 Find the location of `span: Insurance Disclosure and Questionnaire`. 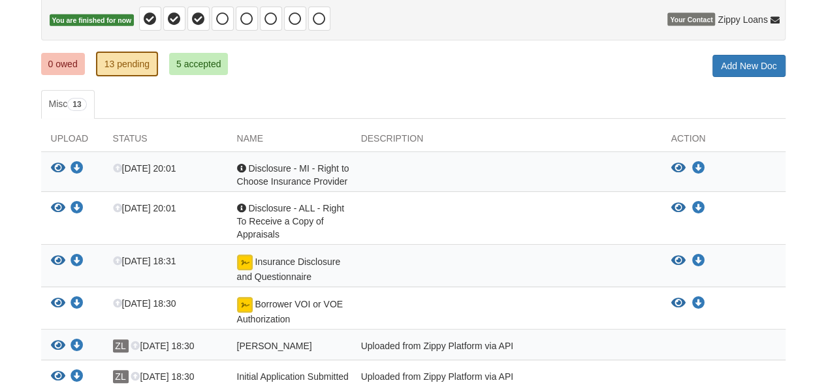

span: Insurance Disclosure and Questionnaire is located at coordinates (288, 269).